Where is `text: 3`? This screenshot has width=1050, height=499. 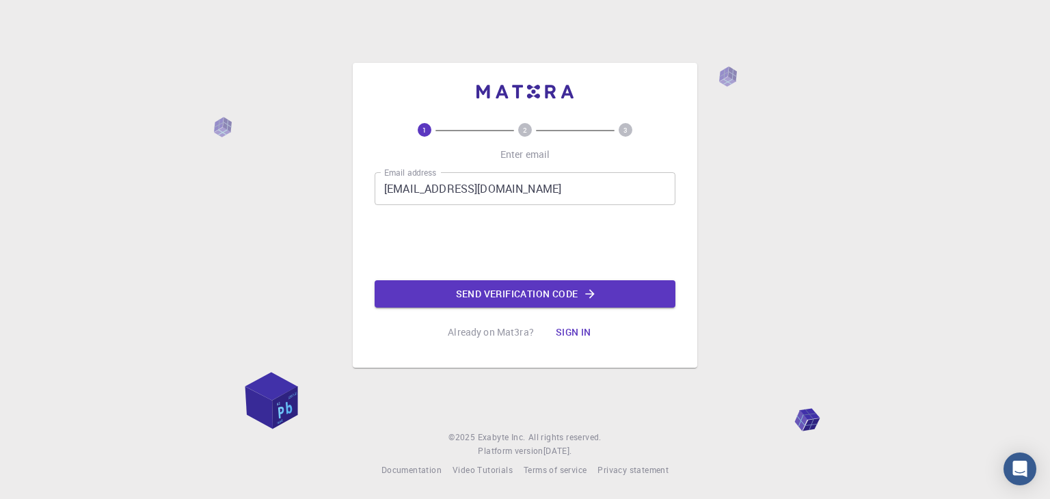 text: 3 is located at coordinates (626, 130).